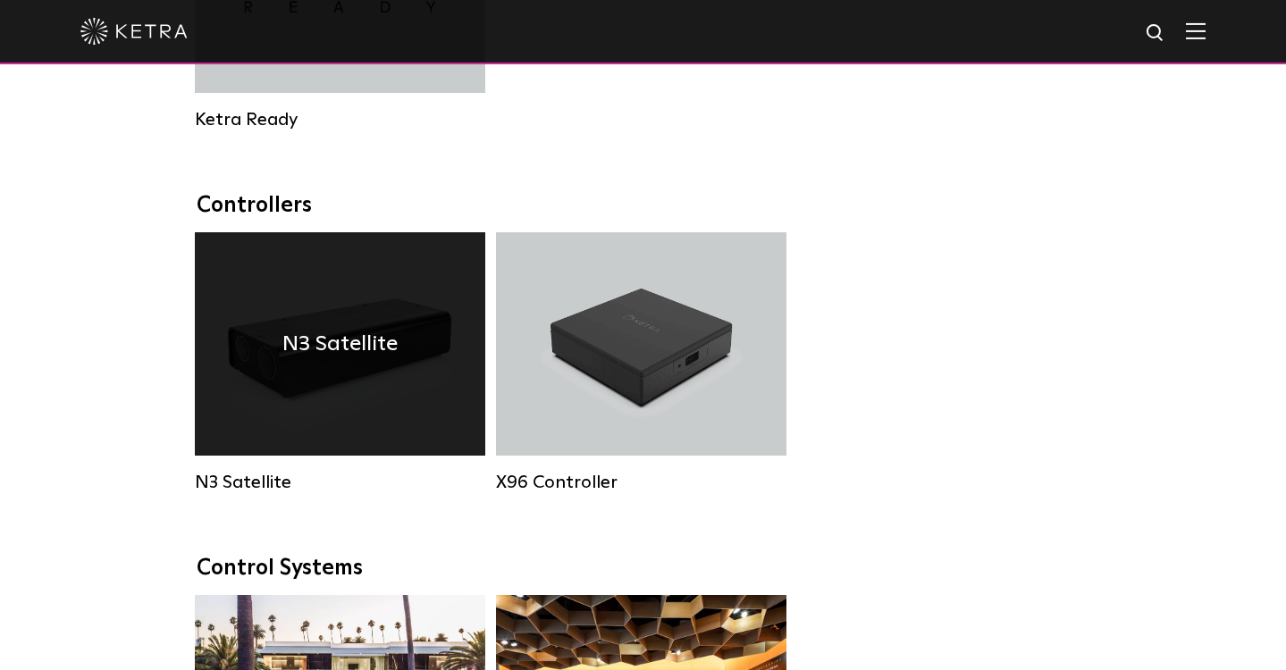 The image size is (1286, 670). Describe the element at coordinates (340, 120) in the screenshot. I see `div: Ketra Ready` at that location.